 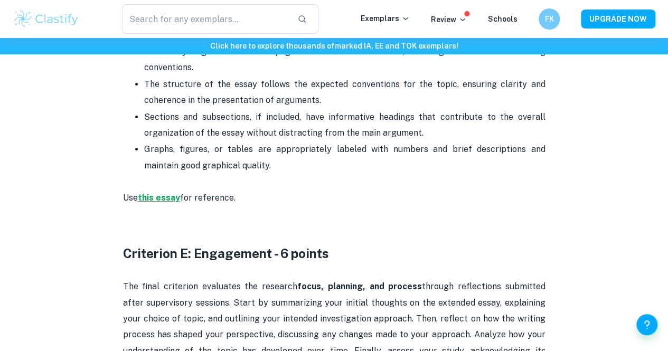 What do you see at coordinates (503, 19) in the screenshot?
I see `a: Schools` at bounding box center [503, 19].